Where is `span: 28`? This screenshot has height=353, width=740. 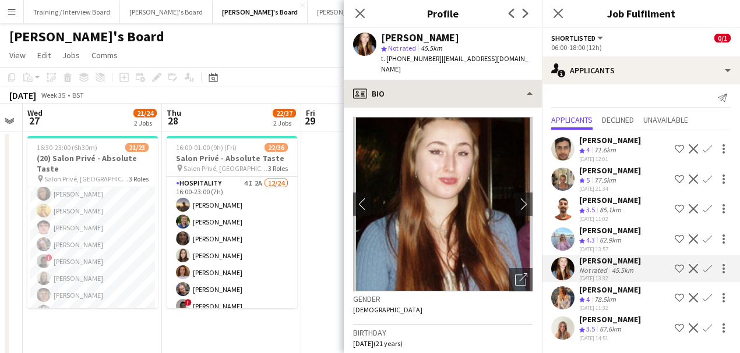
span: 28 is located at coordinates (173, 121).